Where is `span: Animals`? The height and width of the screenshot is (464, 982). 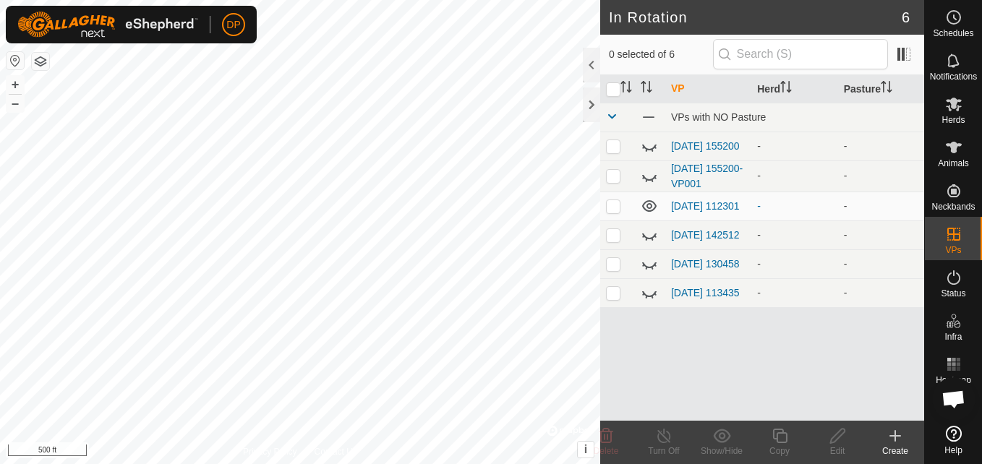
span: Animals is located at coordinates (953, 163).